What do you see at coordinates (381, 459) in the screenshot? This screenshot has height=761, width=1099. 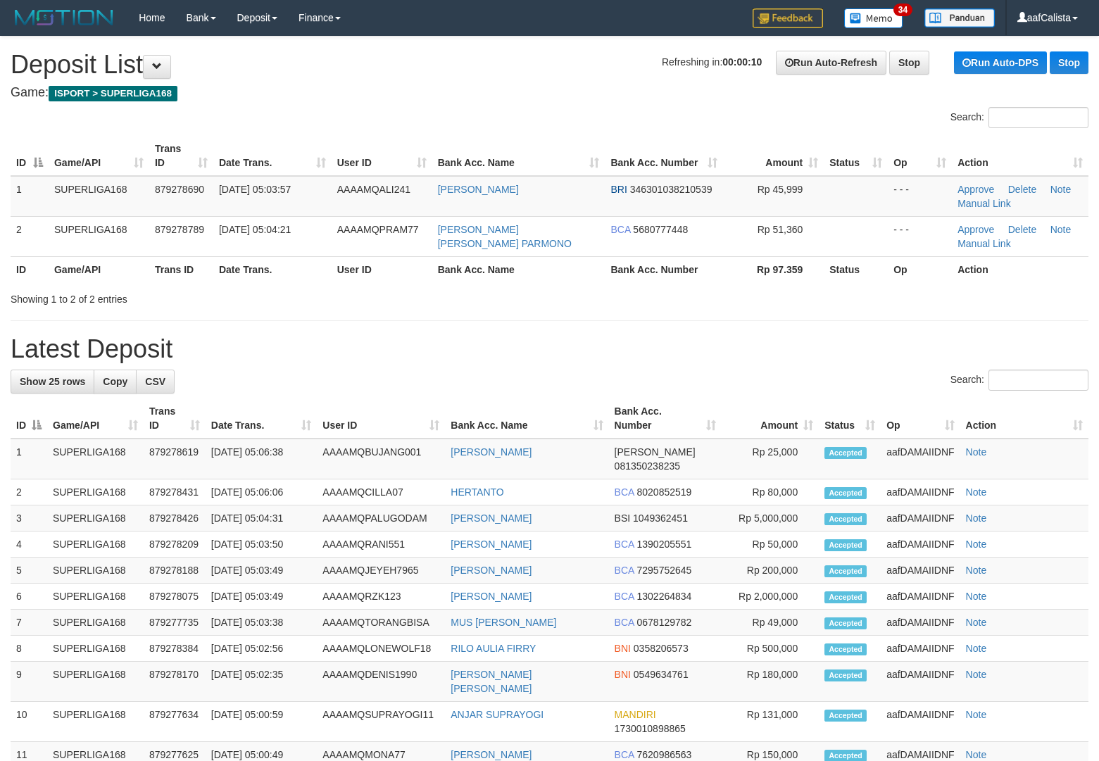 I see `td: AAAAMQBUJANG001` at bounding box center [381, 459].